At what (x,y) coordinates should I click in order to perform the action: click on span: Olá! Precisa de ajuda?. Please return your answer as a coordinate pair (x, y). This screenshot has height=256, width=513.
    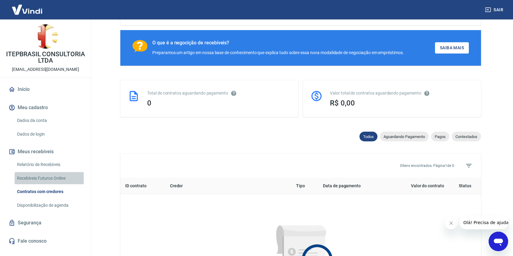
    Looking at the image, I should click on (27, 7).